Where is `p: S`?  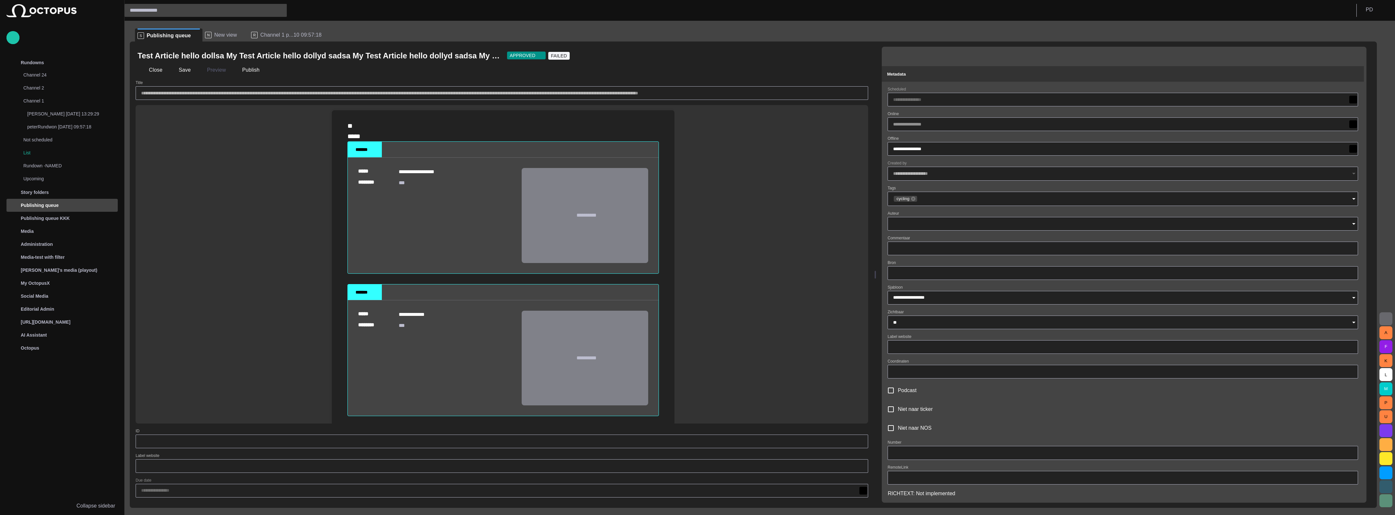 p: S is located at coordinates (141, 36).